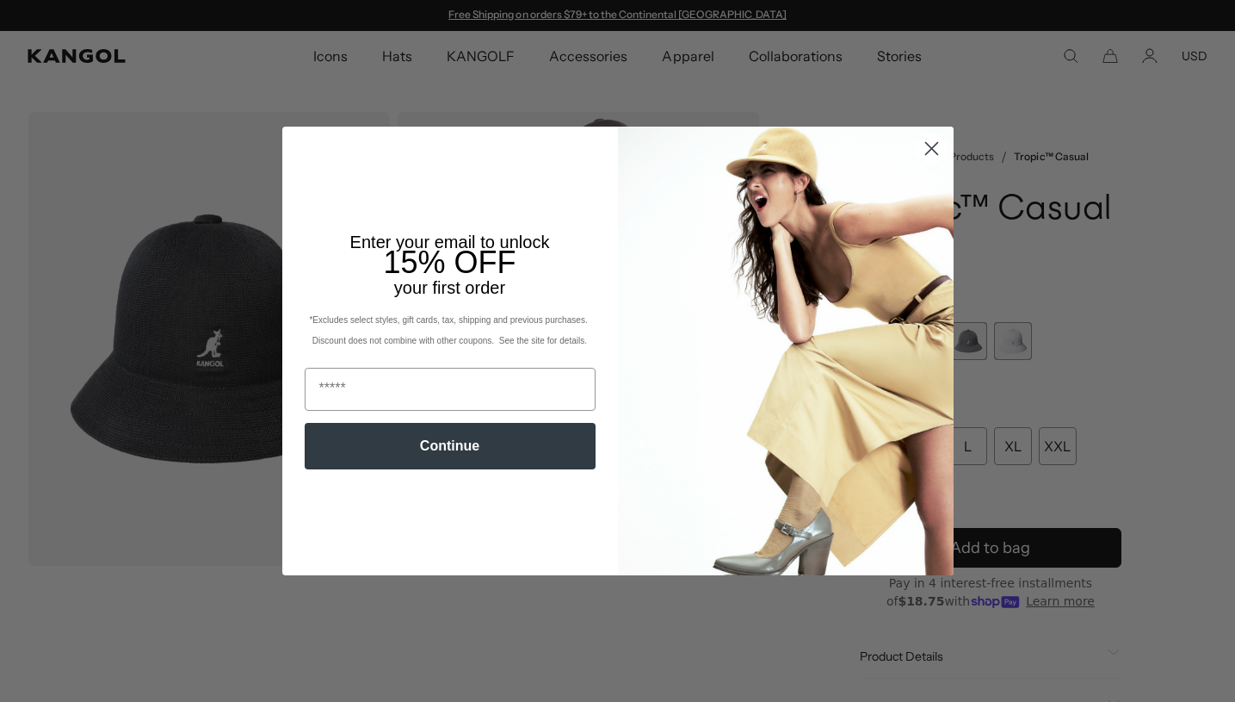 The width and height of the screenshot is (1235, 702). Describe the element at coordinates (449, 288) in the screenshot. I see `span: your first order` at that location.